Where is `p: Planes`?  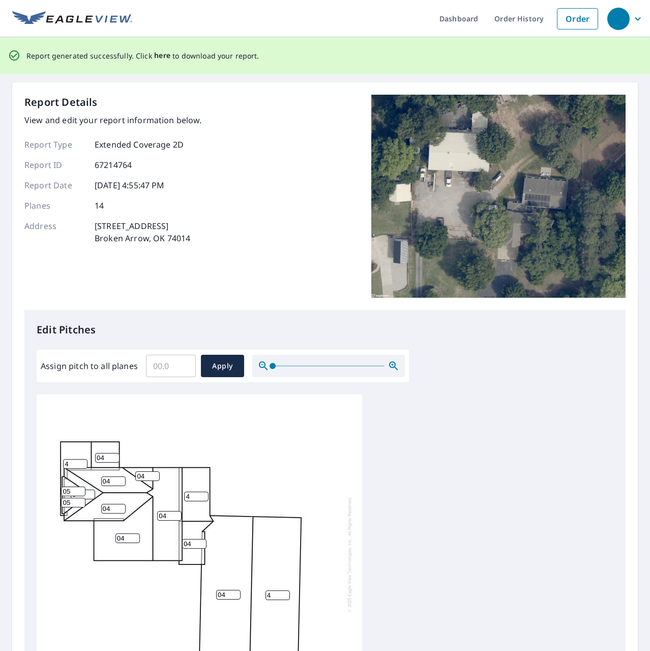 p: Planes is located at coordinates (55, 206).